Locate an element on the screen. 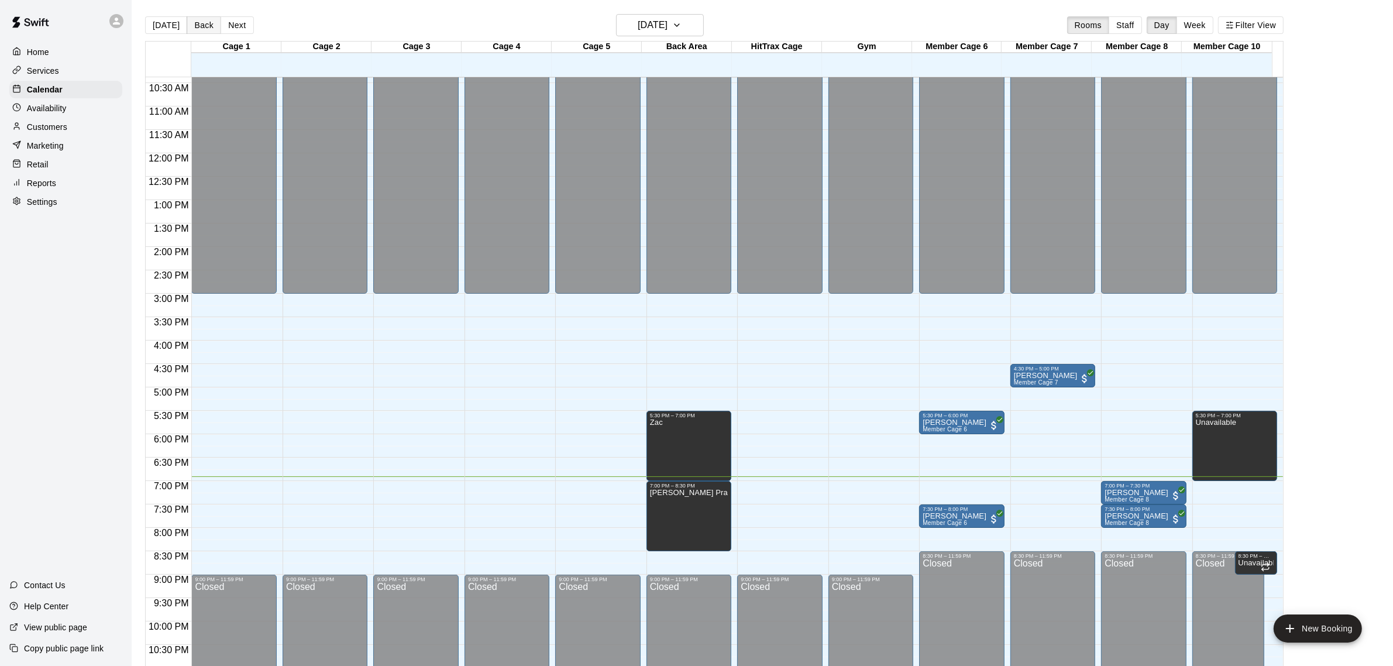 Image resolution: width=1393 pixels, height=666 pixels. div: Gym is located at coordinates (867, 47).